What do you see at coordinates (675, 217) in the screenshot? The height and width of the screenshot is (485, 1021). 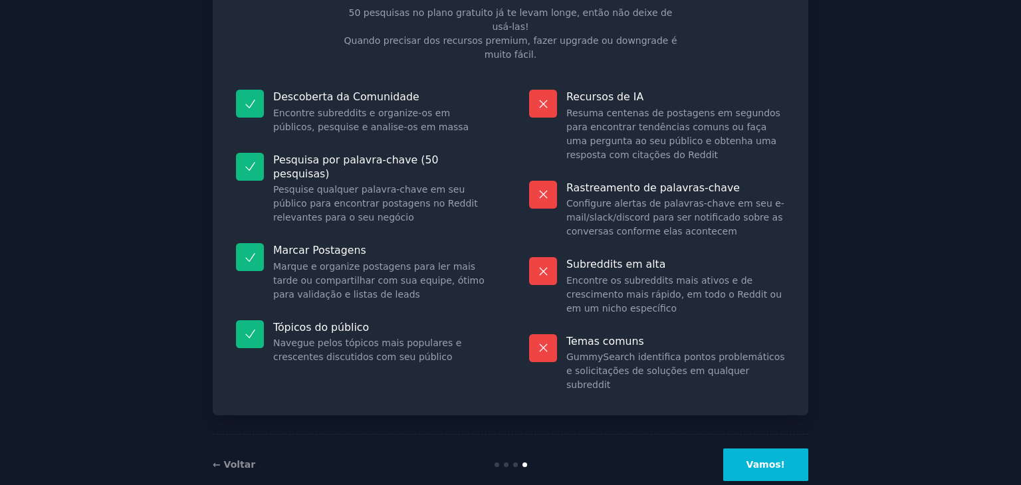 I see `font: Configure alertas de palavras-chave em seu e-mail/slack/discord para ser notificado sobre as conv...` at bounding box center [675, 217].